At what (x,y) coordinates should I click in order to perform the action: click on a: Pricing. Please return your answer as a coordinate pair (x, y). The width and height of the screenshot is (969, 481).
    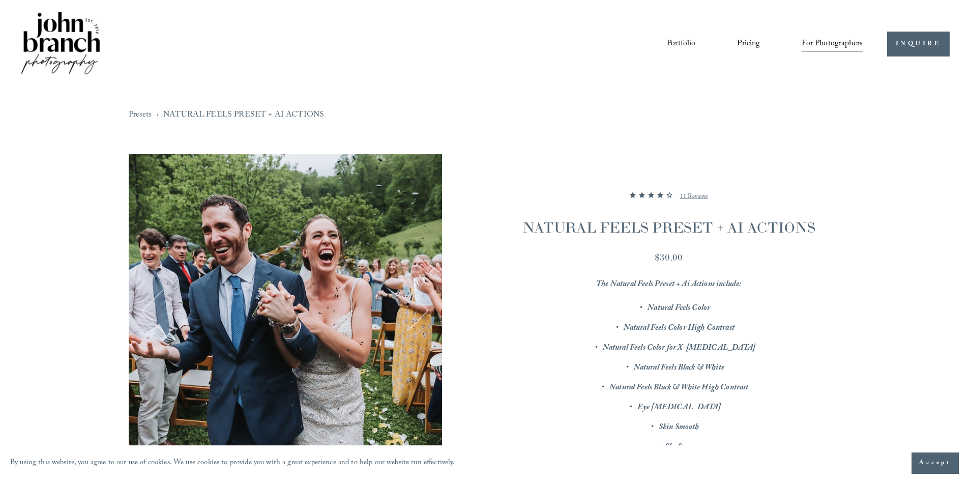
    Looking at the image, I should click on (748, 44).